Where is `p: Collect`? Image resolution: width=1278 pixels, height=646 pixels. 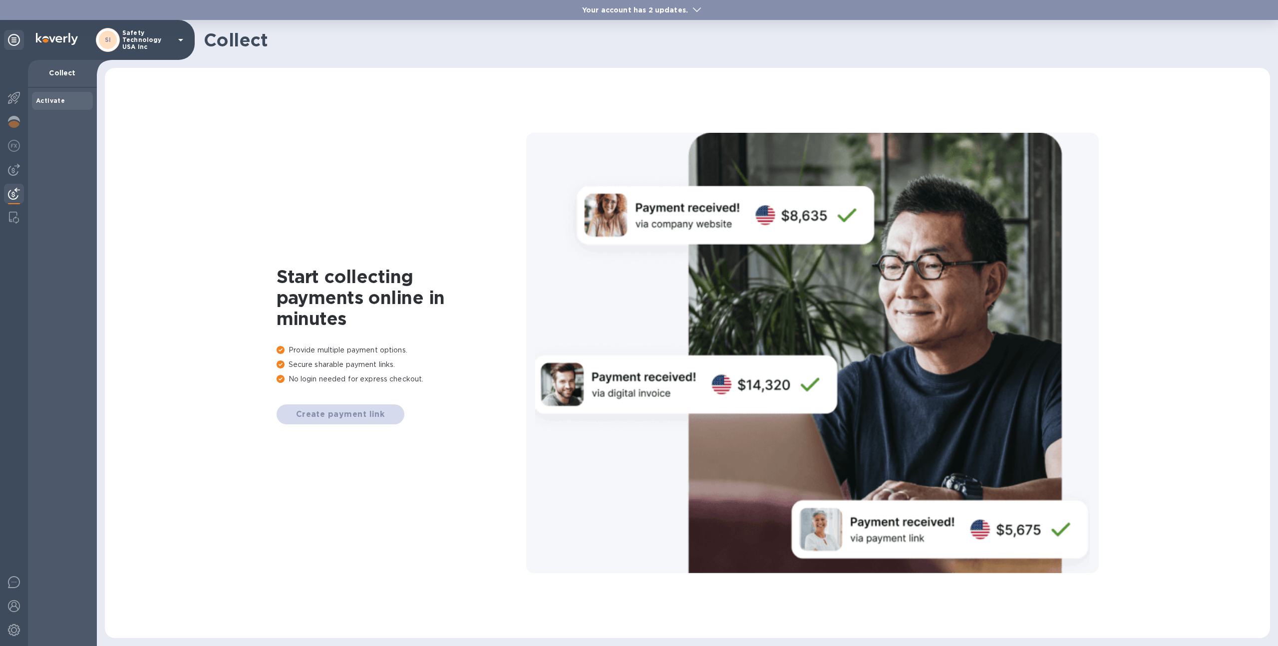
p: Collect is located at coordinates (62, 73).